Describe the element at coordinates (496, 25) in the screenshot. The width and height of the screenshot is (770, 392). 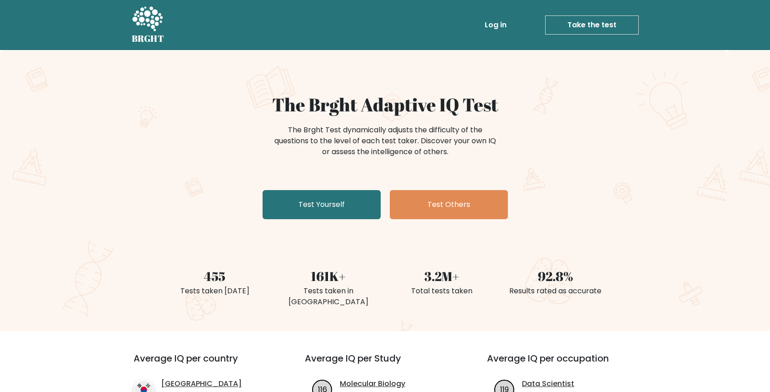
I see `a: Log in` at that location.